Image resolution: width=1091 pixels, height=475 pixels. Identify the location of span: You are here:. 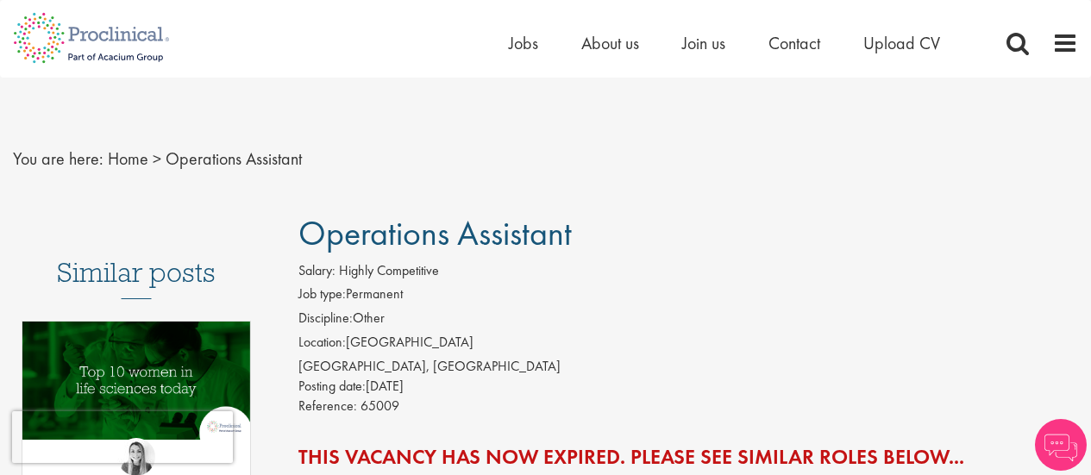
(58, 159).